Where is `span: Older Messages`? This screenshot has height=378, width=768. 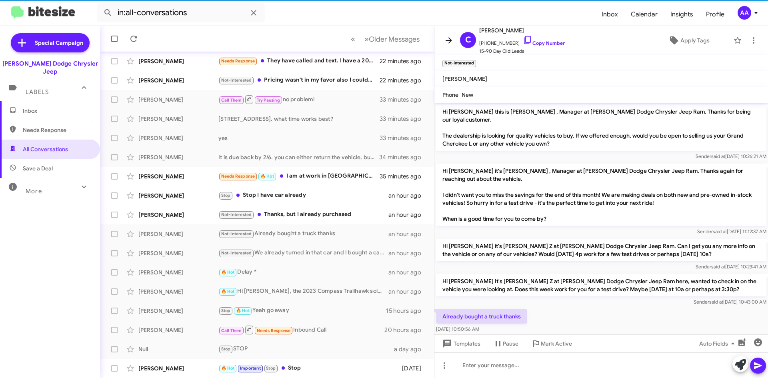 span: Older Messages is located at coordinates (394, 39).